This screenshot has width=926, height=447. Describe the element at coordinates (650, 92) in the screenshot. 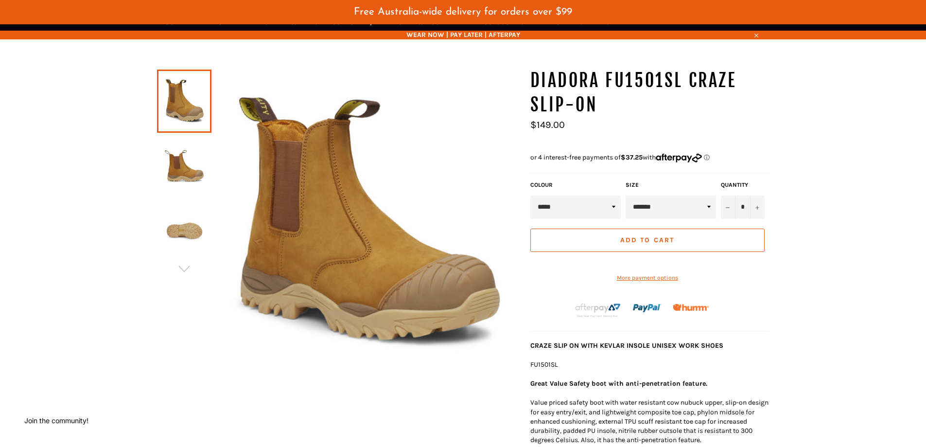

I see `h1: DIADORA FU1501SL Craze Slip-On` at that location.